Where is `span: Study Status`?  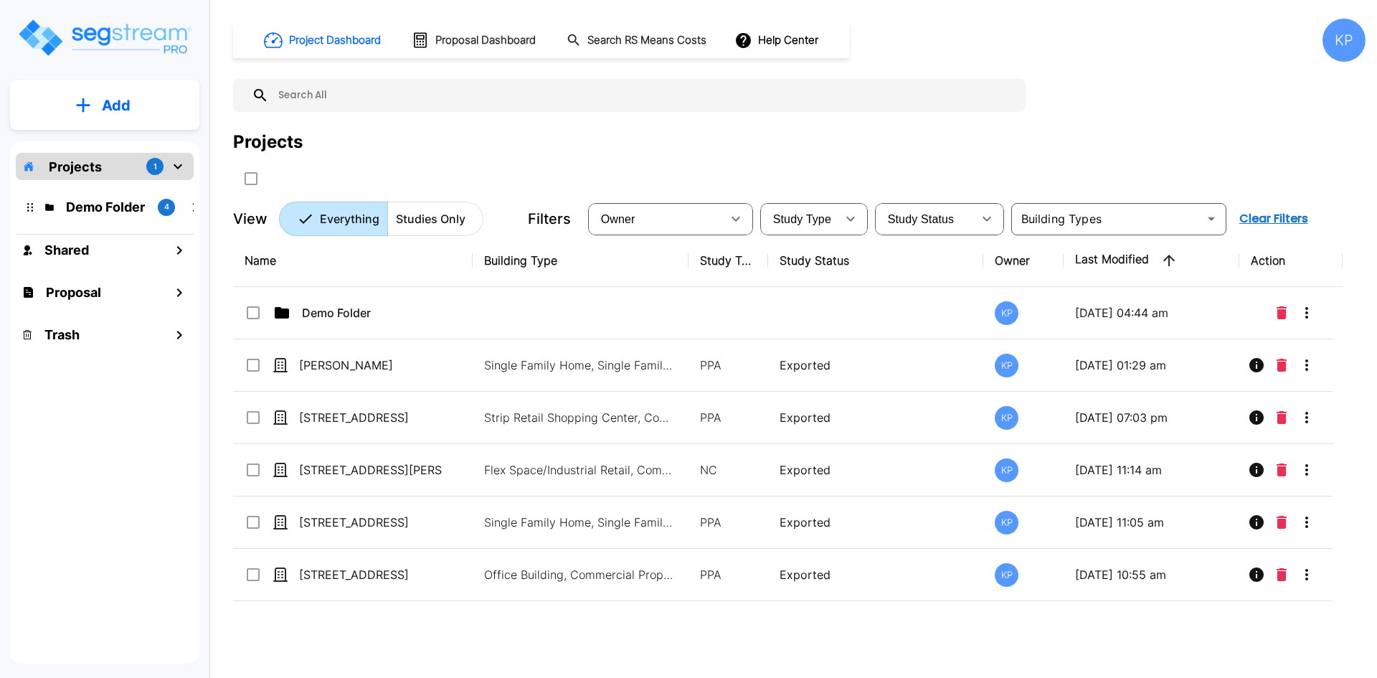 span: Study Status is located at coordinates (921, 219).